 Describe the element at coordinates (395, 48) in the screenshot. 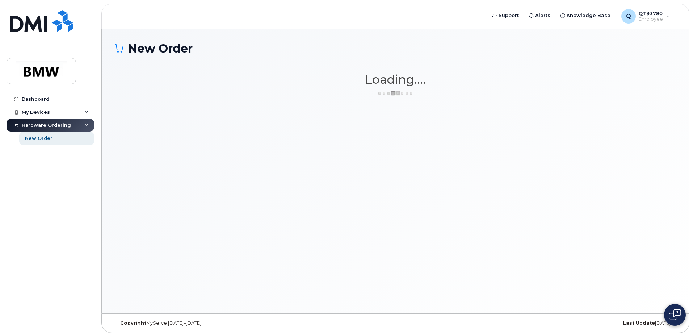

I see `h1: New Order` at that location.